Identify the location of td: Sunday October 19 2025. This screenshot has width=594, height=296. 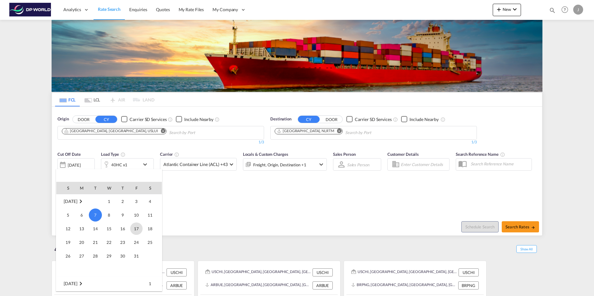
(66, 243).